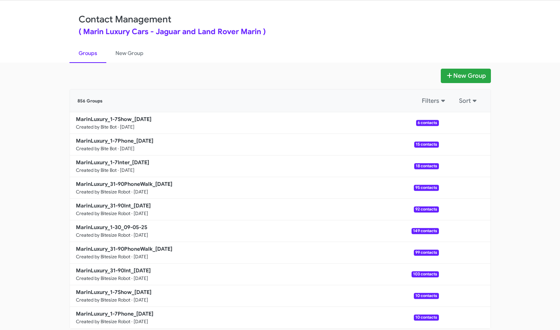 The image size is (560, 330). What do you see at coordinates (280, 32) in the screenshot?
I see `div: ( Marin Luxury Cars - Jaguar and Land Rover Marin )` at bounding box center [280, 32].